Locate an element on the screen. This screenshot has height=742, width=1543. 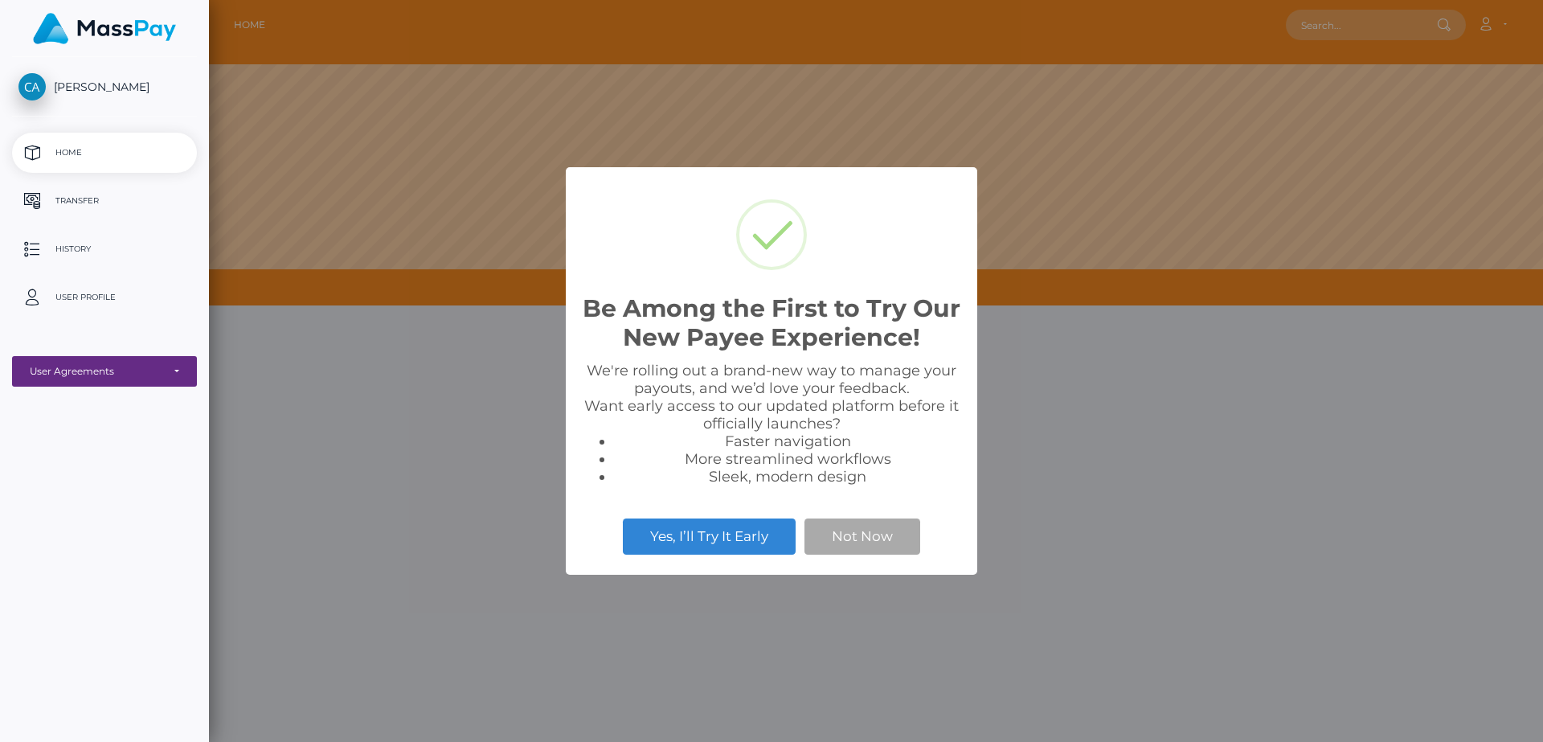
button: Not Now is located at coordinates (862, 536).